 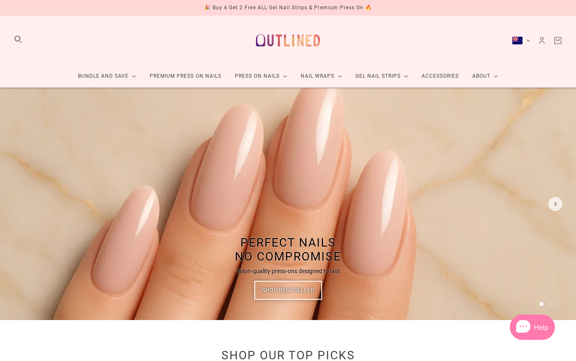 What do you see at coordinates (288, 290) in the screenshot?
I see `a: Shop Best Seller` at bounding box center [288, 290].